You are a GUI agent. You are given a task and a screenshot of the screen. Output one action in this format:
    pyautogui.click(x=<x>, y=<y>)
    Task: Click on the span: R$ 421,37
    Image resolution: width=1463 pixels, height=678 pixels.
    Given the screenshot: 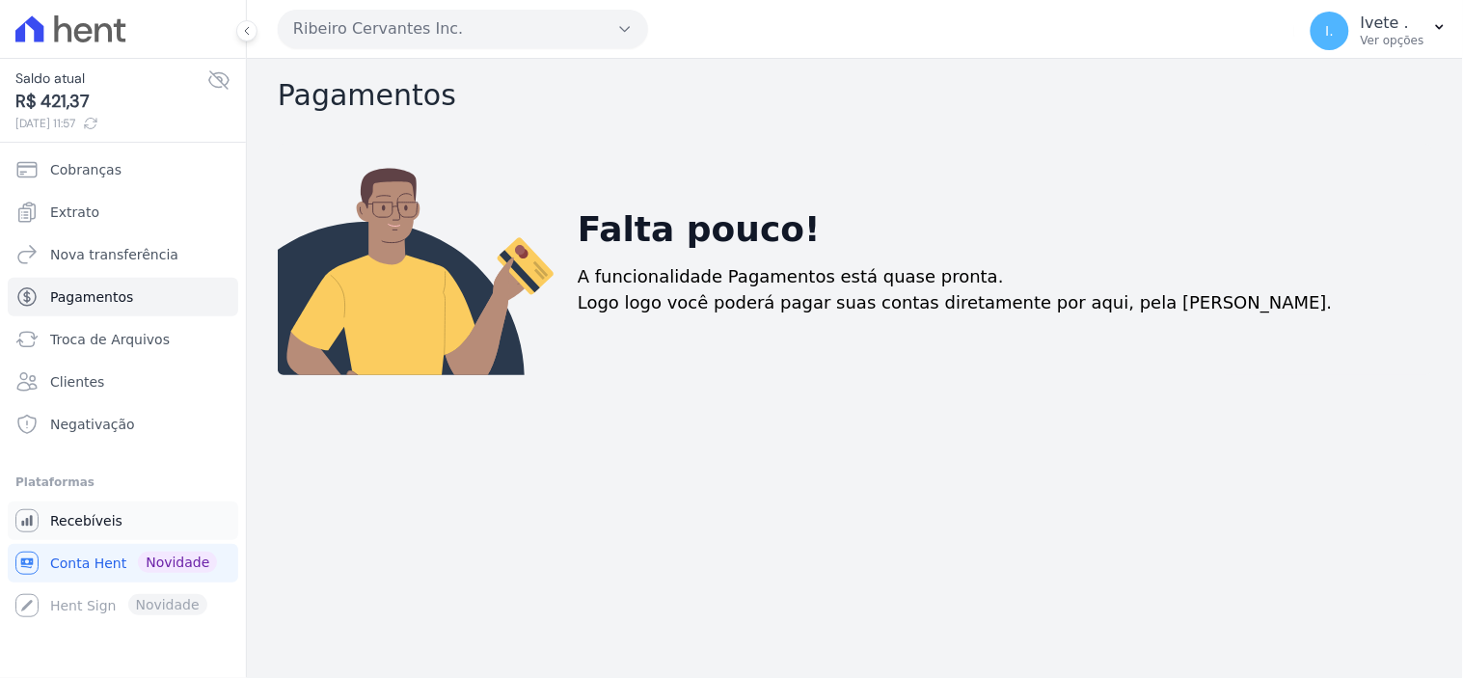 What is the action you would take?
    pyautogui.click(x=111, y=101)
    